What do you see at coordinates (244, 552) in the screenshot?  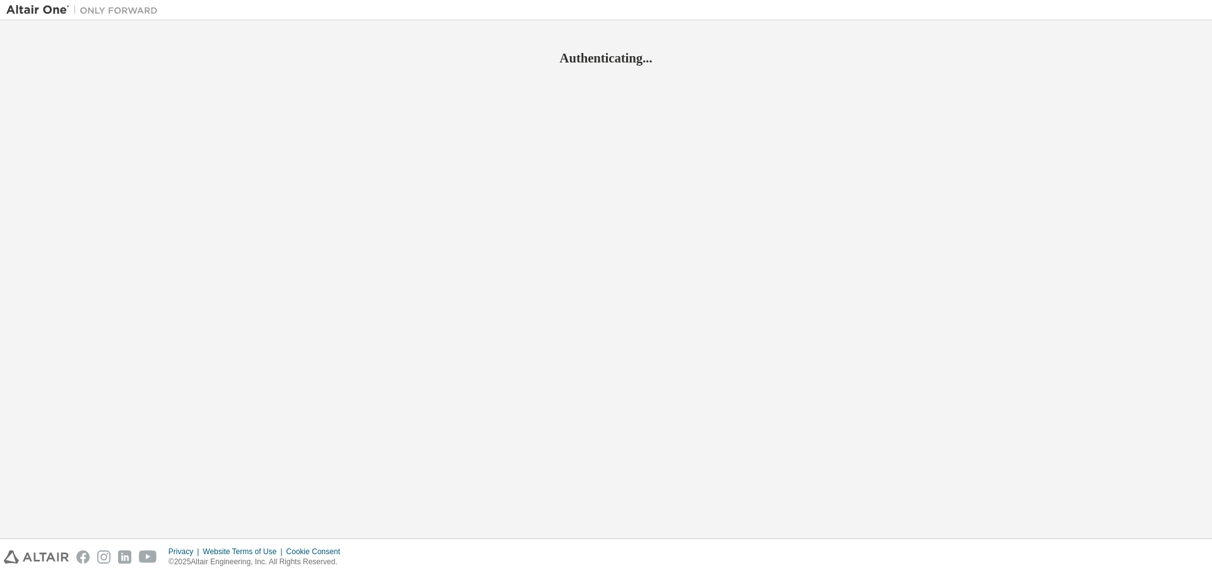 I see `div: Website Terms of Use` at bounding box center [244, 552].